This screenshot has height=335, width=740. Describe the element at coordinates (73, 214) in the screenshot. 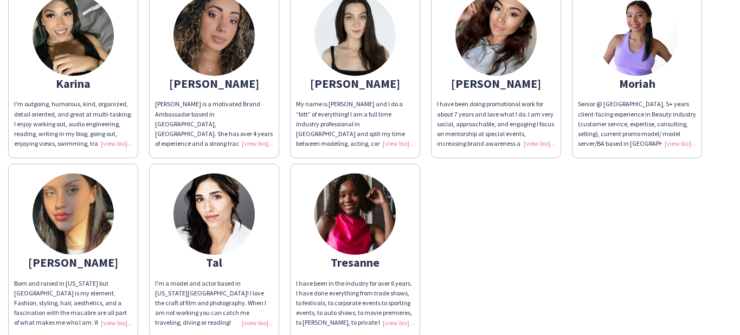

I see `img: thumb-3f0a93a0-d279-458f-bade-774053498ce1.jpg` at that location.